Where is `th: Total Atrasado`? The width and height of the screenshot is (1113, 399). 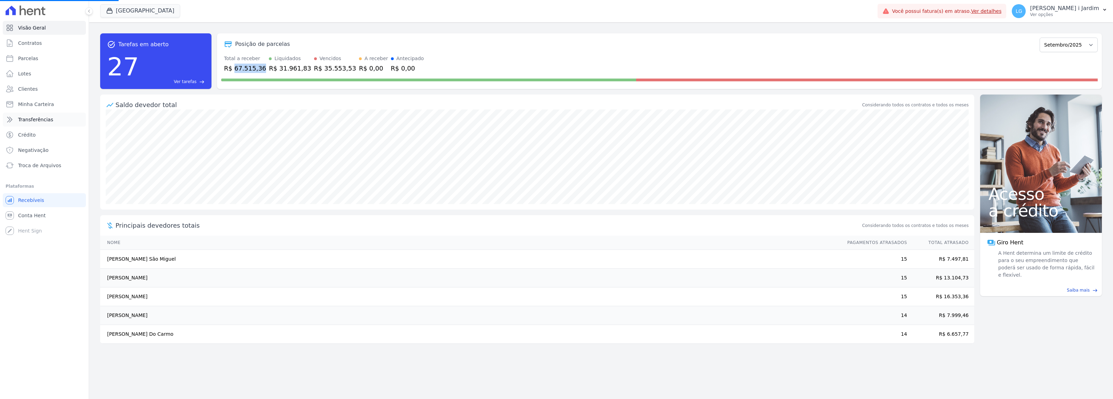 th: Total Atrasado is located at coordinates (941, 243).